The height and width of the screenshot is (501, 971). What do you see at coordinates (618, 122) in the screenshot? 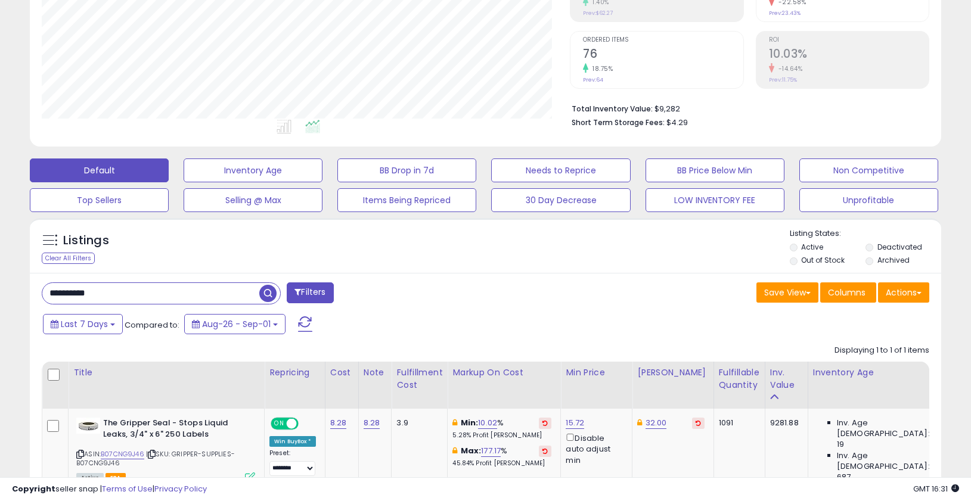
I see `b: Short Term Storage Fees:` at bounding box center [618, 122].